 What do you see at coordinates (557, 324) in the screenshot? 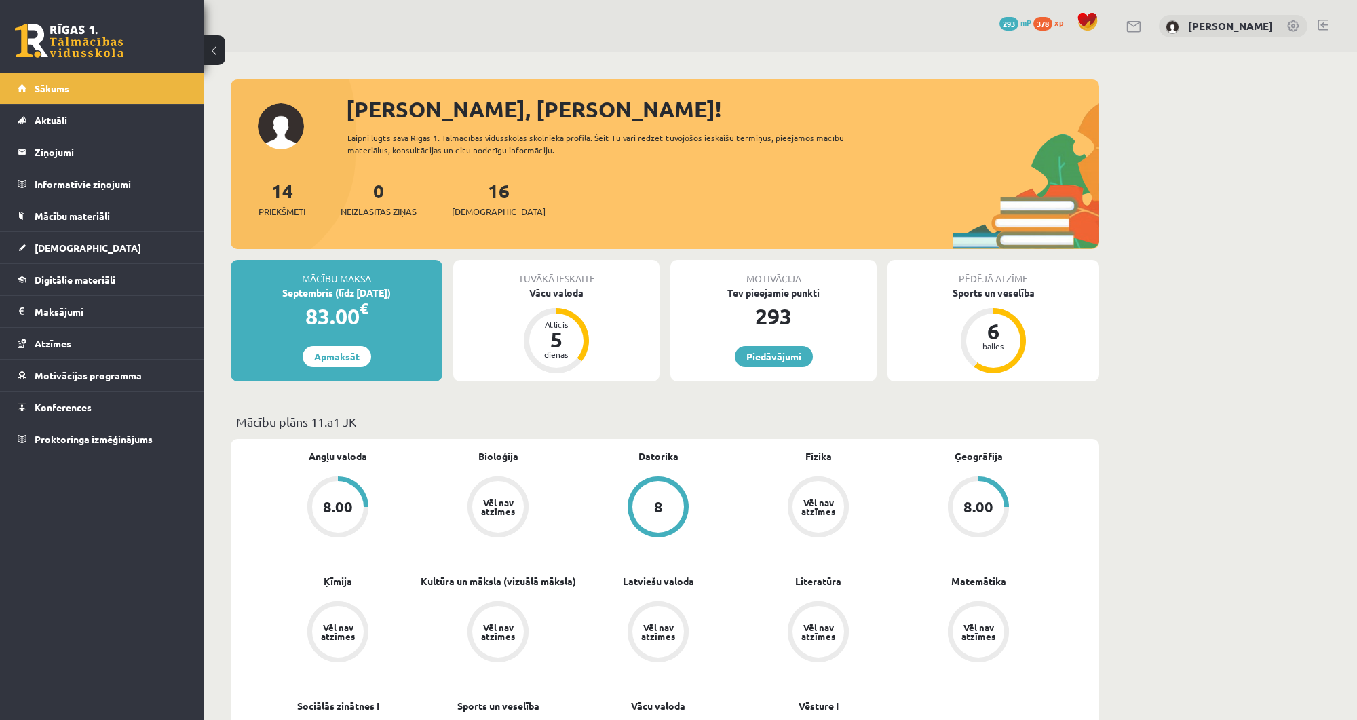
I see `div: Atlicis` at bounding box center [557, 324].